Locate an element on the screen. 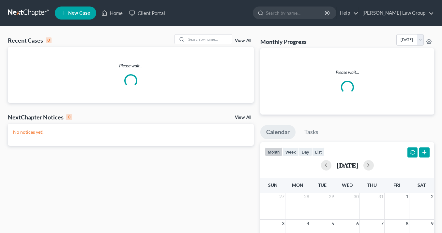 This screenshot has height=233, width=442. span: 6 is located at coordinates (357, 224).